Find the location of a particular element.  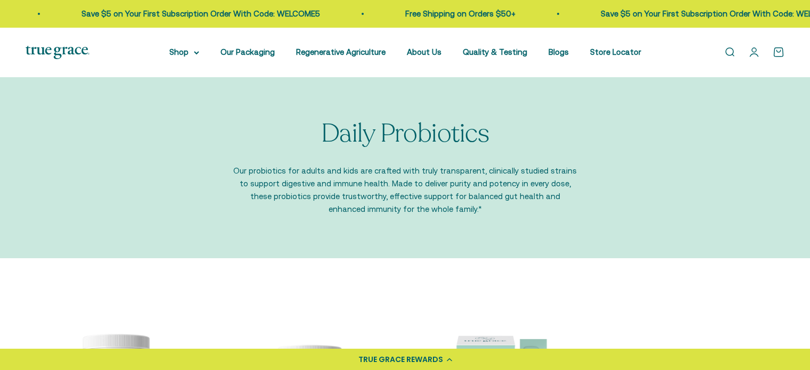

a: Quality & Testing is located at coordinates (494, 52).